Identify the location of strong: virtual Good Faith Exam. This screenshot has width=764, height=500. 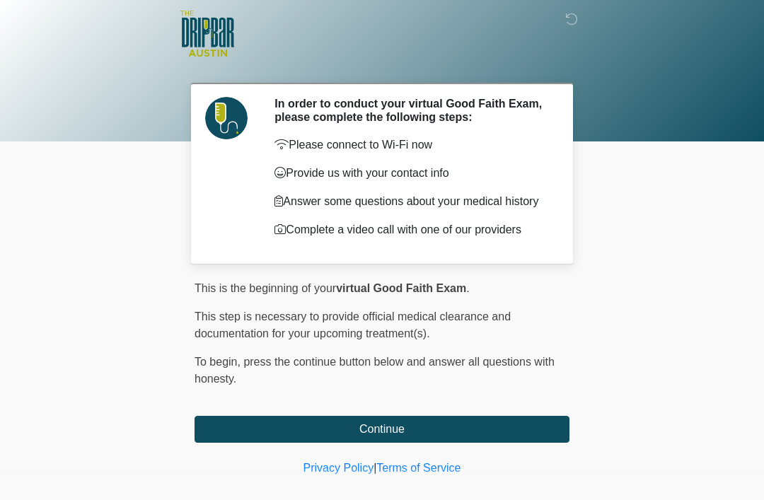
(401, 288).